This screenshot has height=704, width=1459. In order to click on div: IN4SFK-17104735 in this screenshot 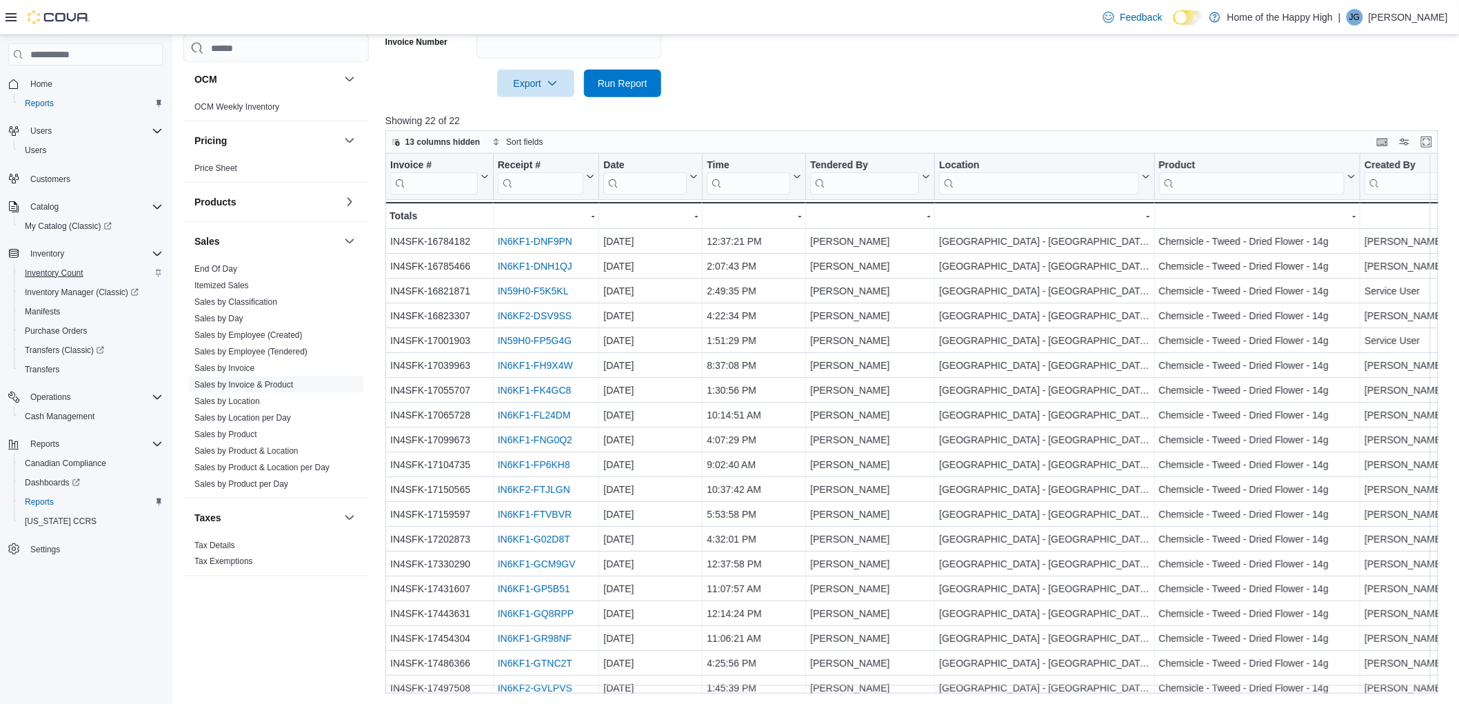, I will do `click(439, 465)`.